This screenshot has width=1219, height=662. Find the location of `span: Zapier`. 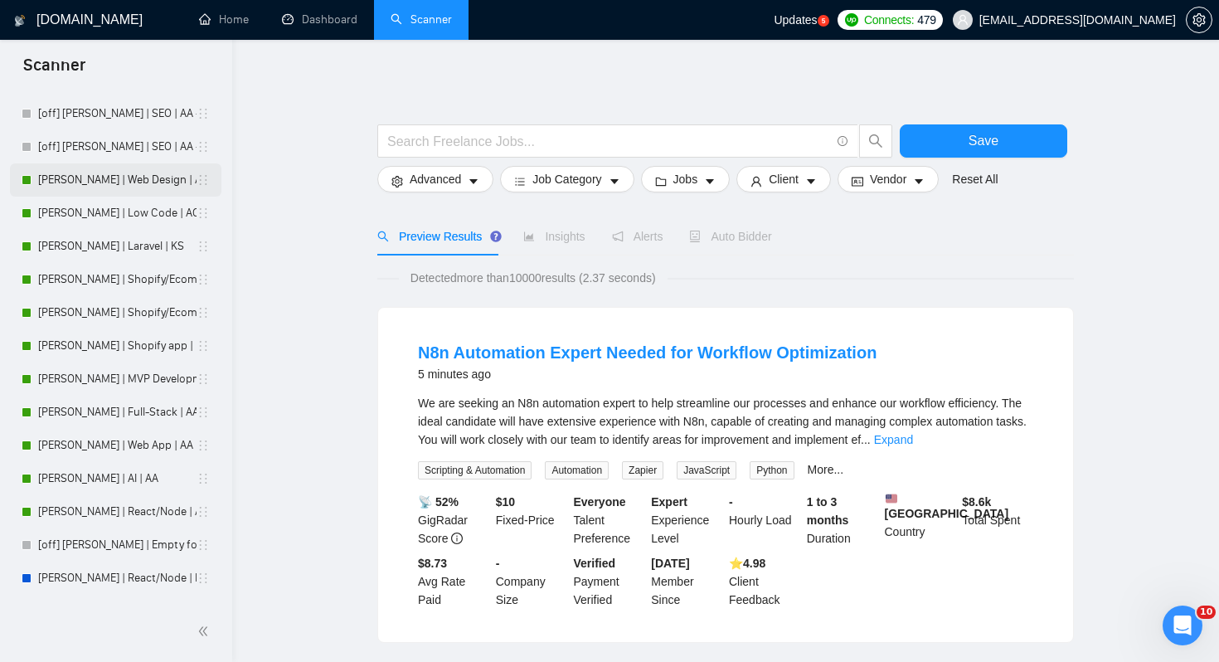

span: Zapier is located at coordinates (643, 470).